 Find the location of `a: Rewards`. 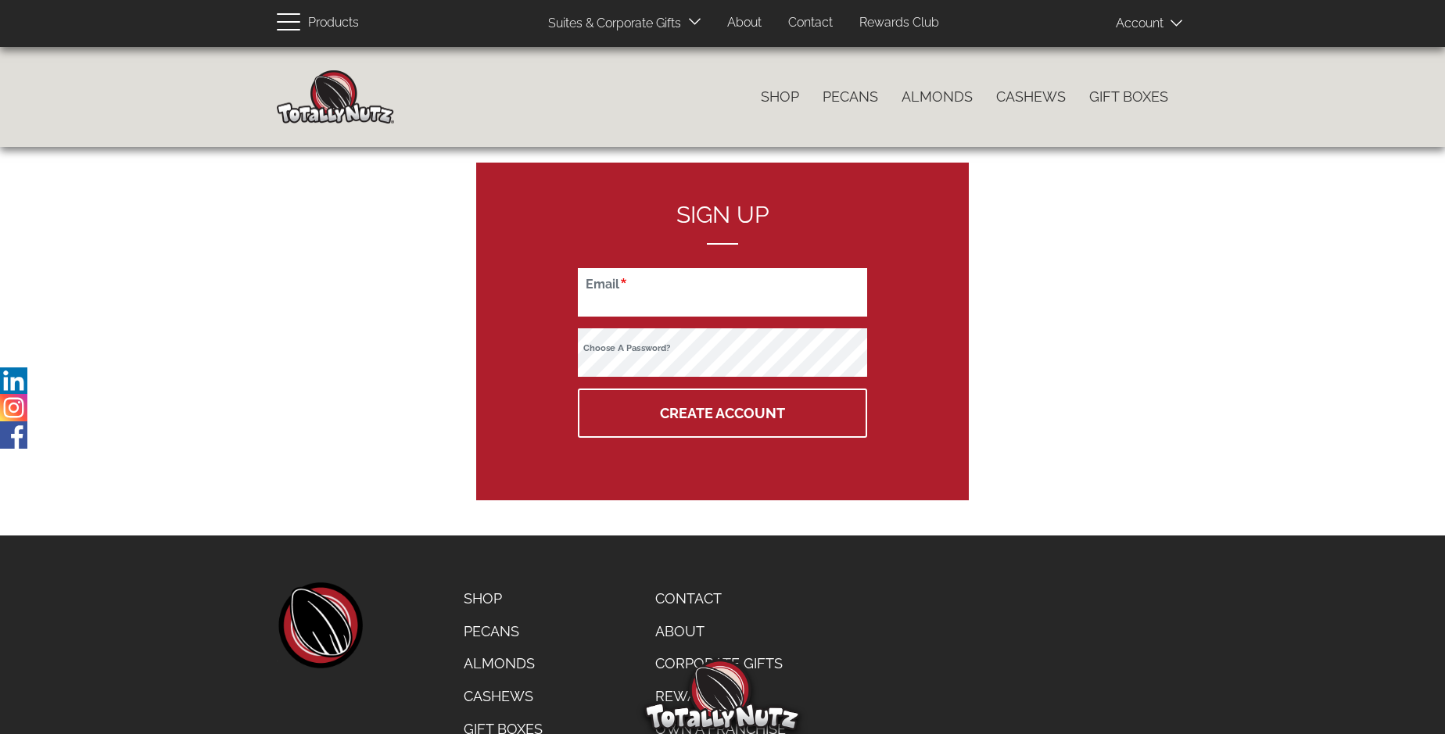

a: Rewards is located at coordinates (720, 697).